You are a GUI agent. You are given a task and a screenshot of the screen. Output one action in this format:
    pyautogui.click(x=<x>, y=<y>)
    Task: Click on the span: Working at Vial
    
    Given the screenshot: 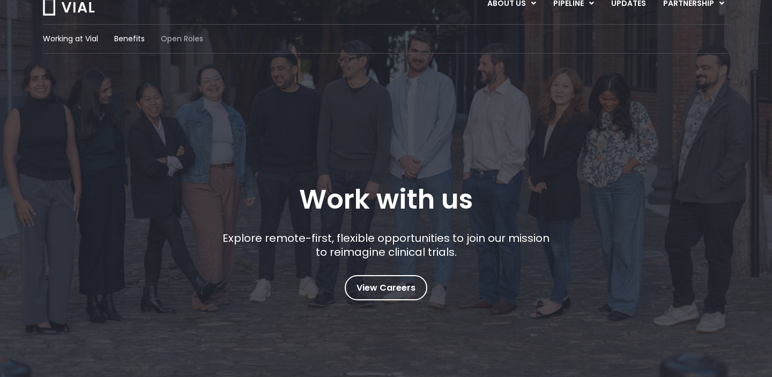 What is the action you would take?
    pyautogui.click(x=70, y=39)
    